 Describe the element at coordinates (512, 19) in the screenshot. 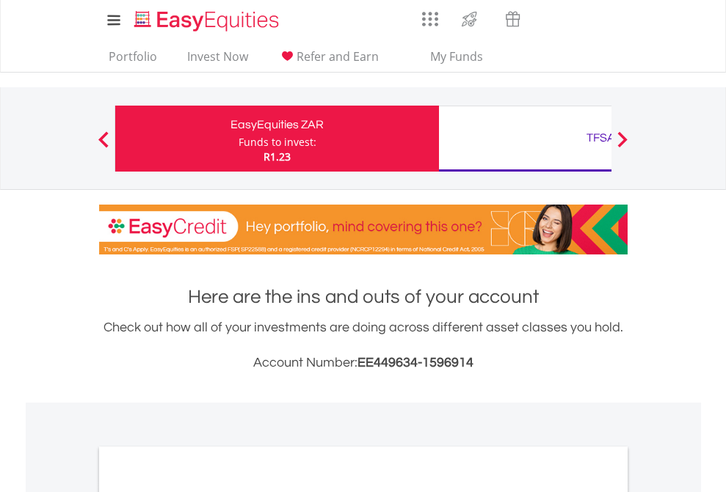

I see `img: vouchers-v2.svg` at that location.